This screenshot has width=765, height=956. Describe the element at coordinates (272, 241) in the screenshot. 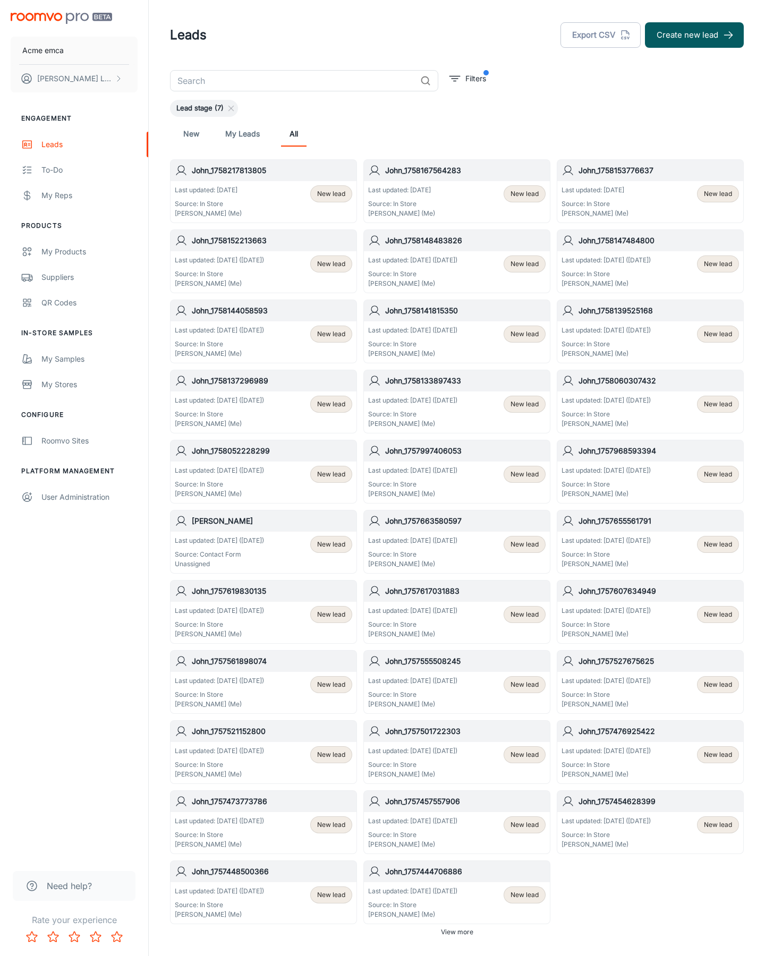

I see `h6: John_1758152213663` at that location.